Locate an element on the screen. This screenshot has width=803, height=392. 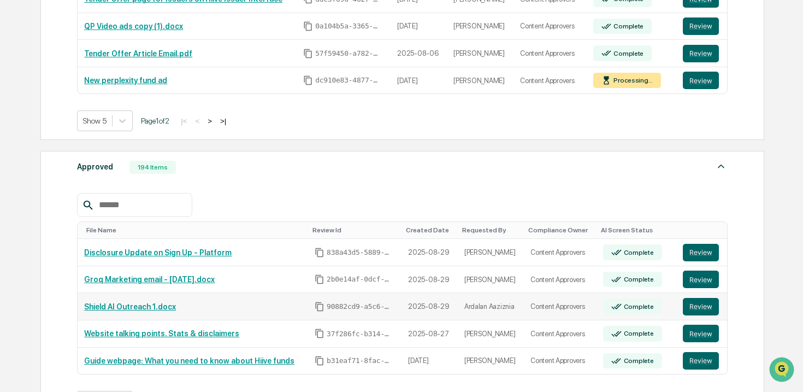
div: Approved is located at coordinates (95, 167).